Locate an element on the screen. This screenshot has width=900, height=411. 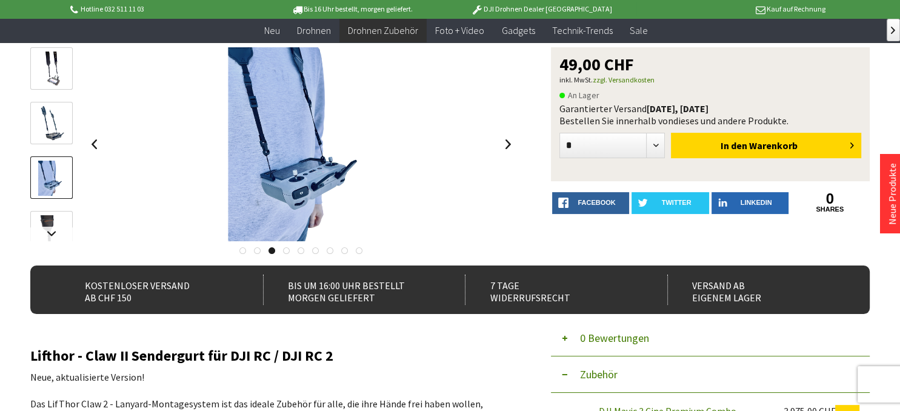
span: facebook is located at coordinates (597, 202).